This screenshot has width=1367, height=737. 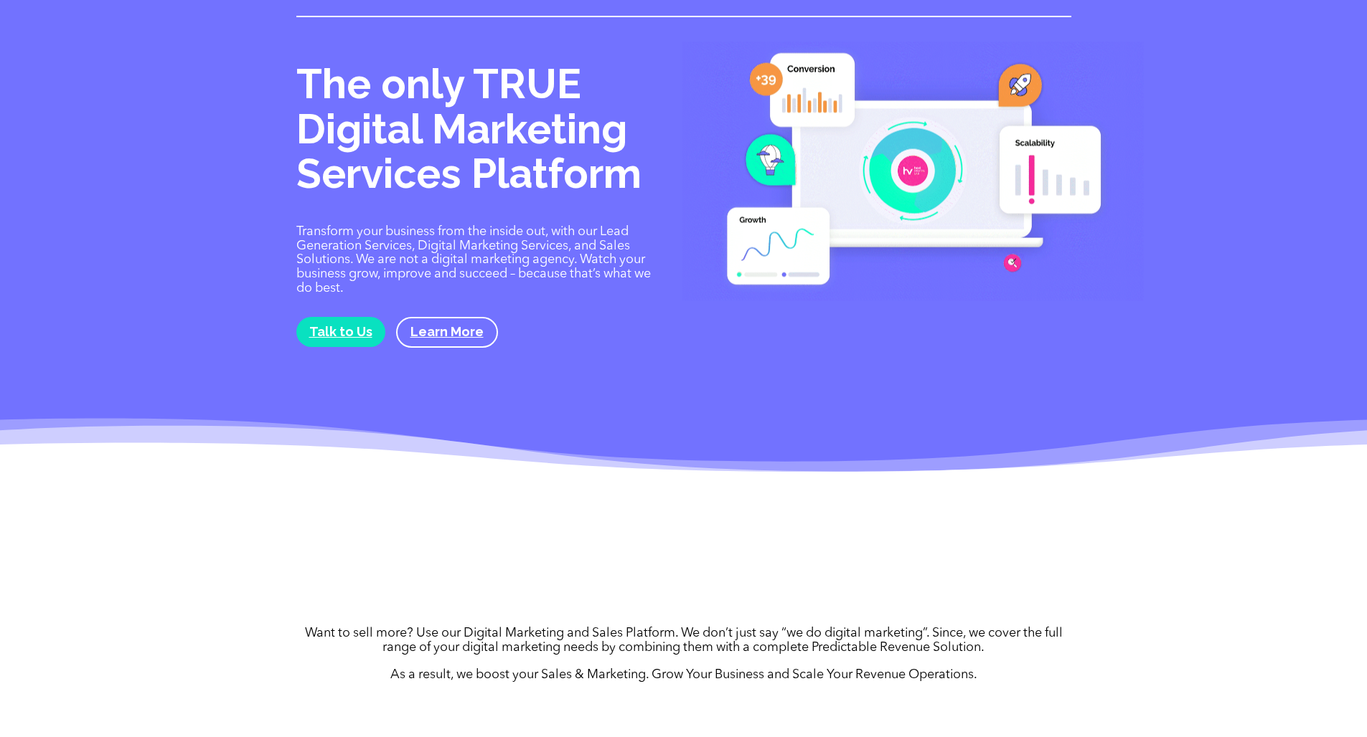 What do you see at coordinates (684, 676) in the screenshot?
I see `p: As a result, we boost your Sales & Marketing. Grow Your Business and Scale Your Revenue Operations.` at bounding box center [684, 676].